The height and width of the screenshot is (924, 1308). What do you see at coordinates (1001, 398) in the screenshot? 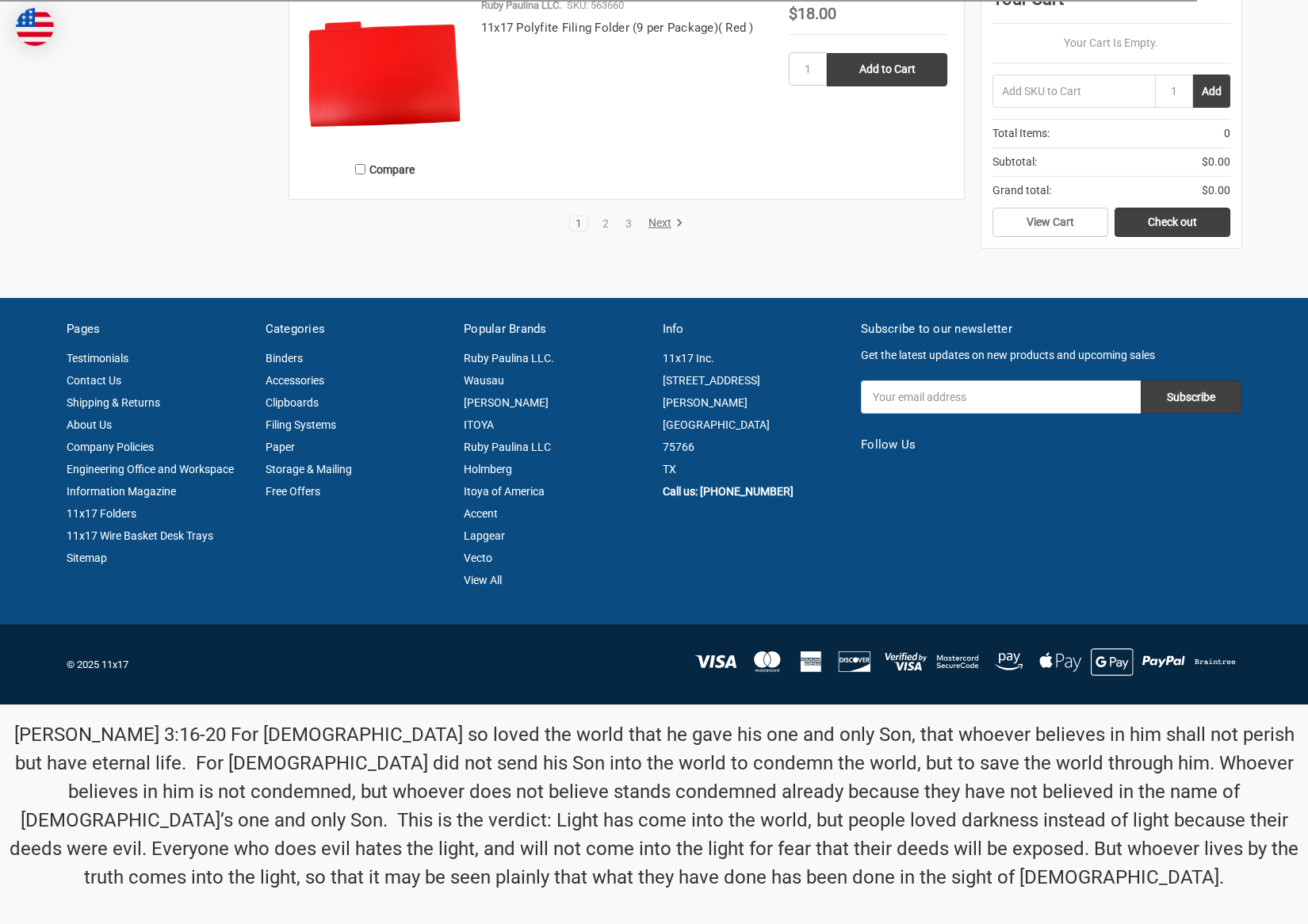
I see `input: Your email address` at bounding box center [1001, 398].